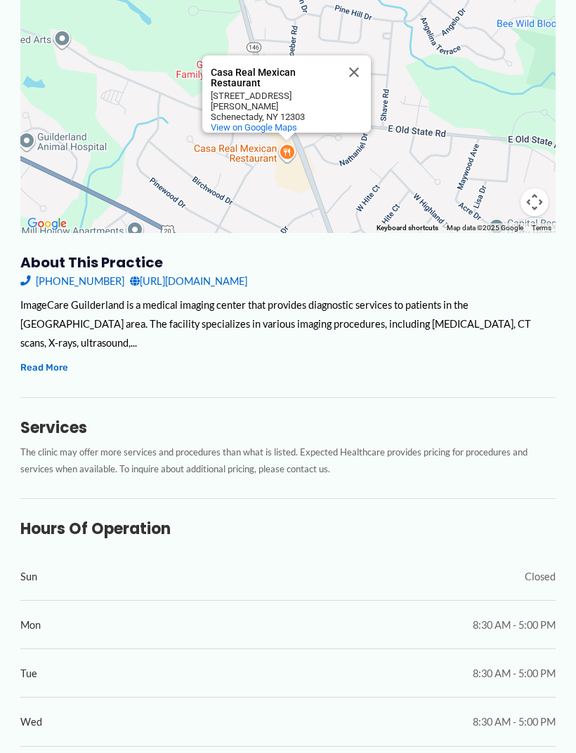 The image size is (576, 753). I want to click on span: Wed, so click(31, 722).